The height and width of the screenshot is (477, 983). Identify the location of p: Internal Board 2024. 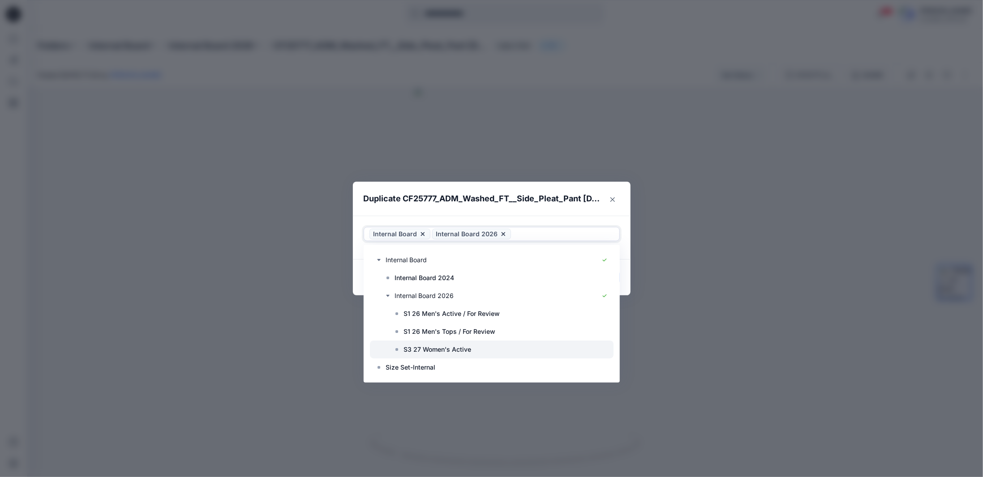
(425, 278).